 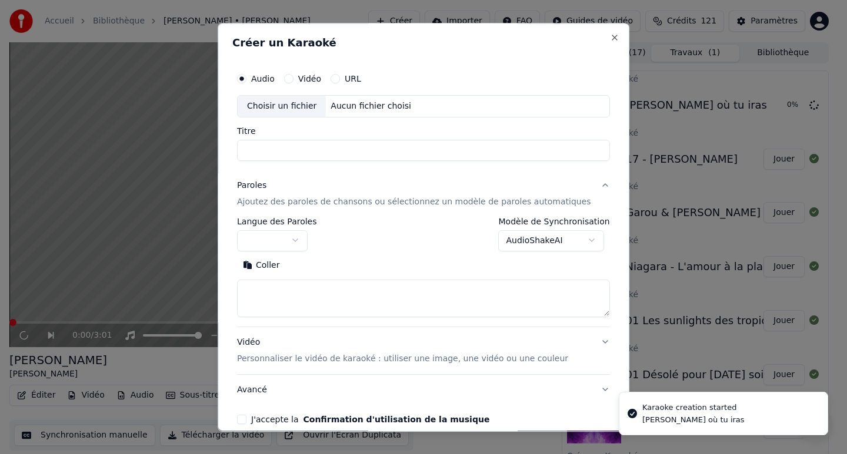 What do you see at coordinates (396, 420) in the screenshot?
I see `button: J'accepte la` at bounding box center [396, 420].